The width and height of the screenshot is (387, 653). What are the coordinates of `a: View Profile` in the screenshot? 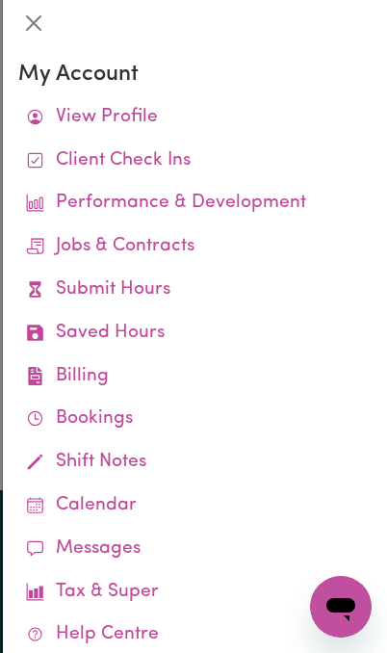 It's located at (195, 118).